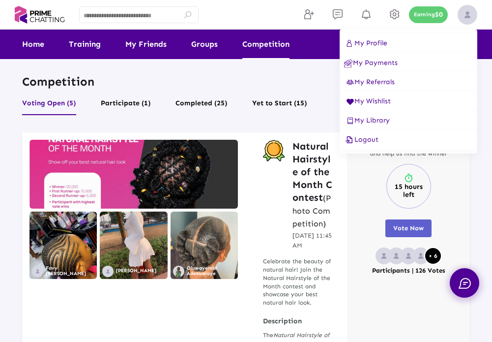 Image resolution: width=492 pixels, height=342 pixels. Describe the element at coordinates (409, 62) in the screenshot. I see `button: My Payments` at that location.